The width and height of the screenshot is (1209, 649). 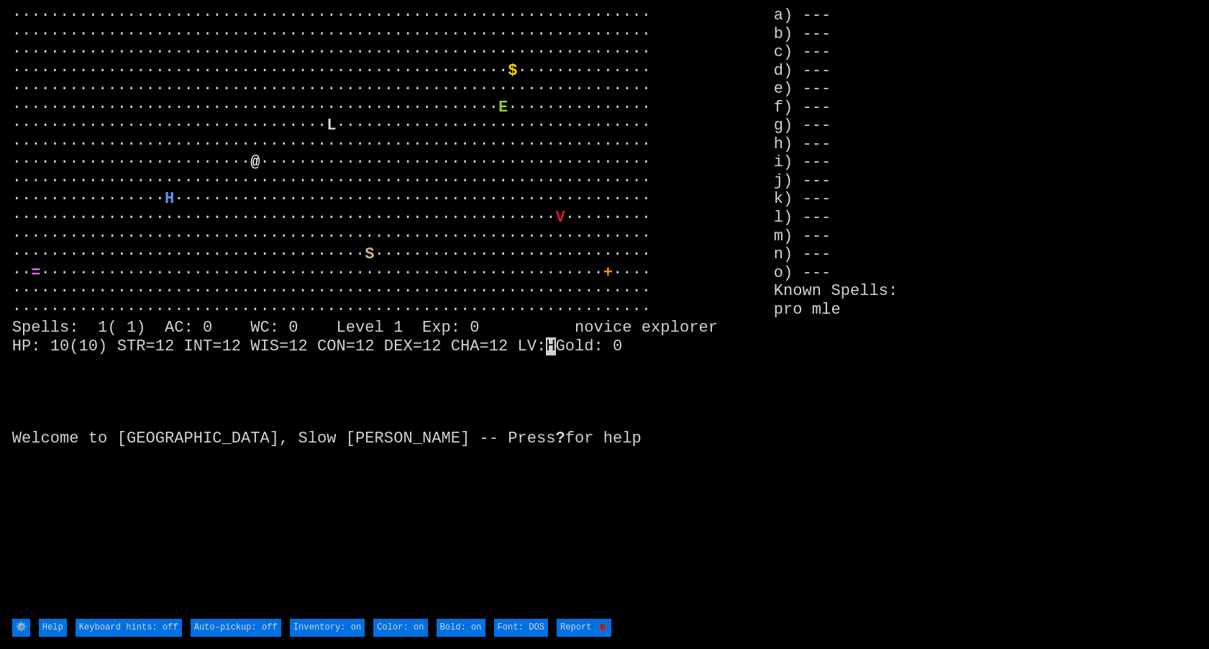 I want to click on input: Inventory: on, so click(x=327, y=628).